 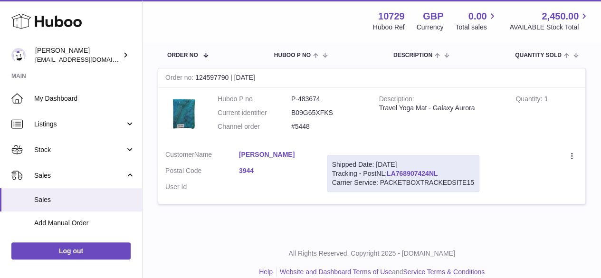 What do you see at coordinates (79, 150) in the screenshot?
I see `span: Stock` at bounding box center [79, 150].